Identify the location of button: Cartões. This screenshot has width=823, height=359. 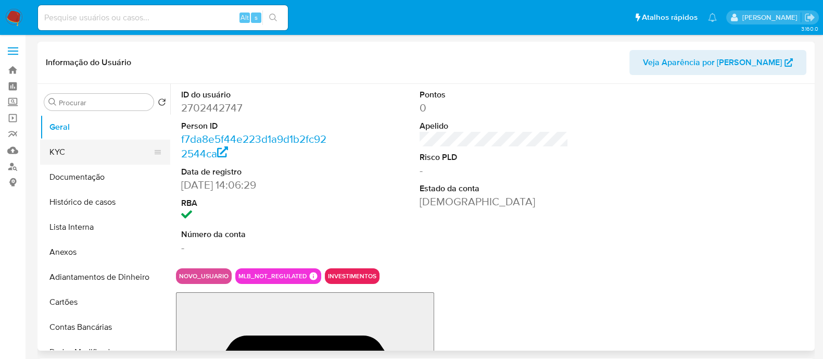
(105, 302).